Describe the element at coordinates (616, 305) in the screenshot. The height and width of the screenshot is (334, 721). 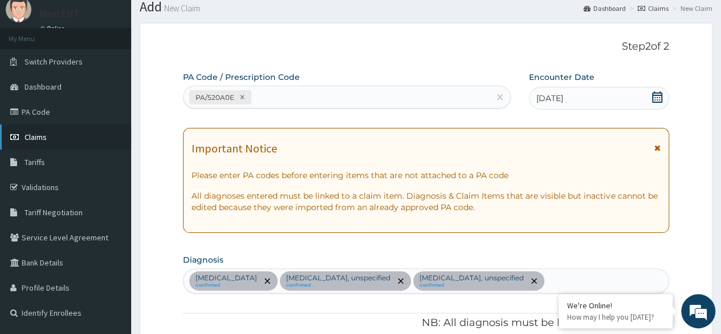
I see `div: We're Online!` at that location.